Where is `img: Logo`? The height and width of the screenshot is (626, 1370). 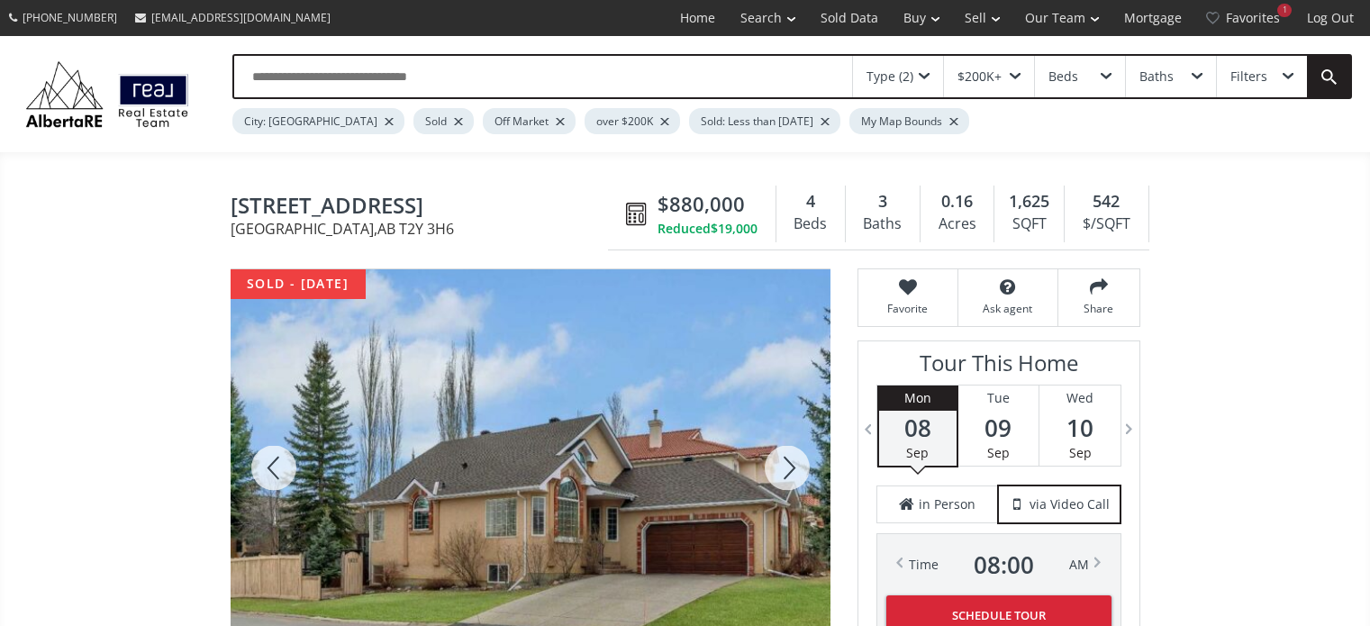 img: Logo is located at coordinates (107, 94).